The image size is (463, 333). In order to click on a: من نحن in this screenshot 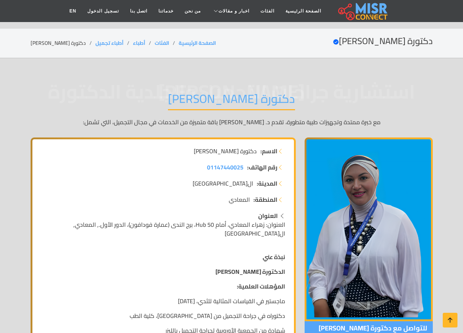, I will do `click(192, 11)`.